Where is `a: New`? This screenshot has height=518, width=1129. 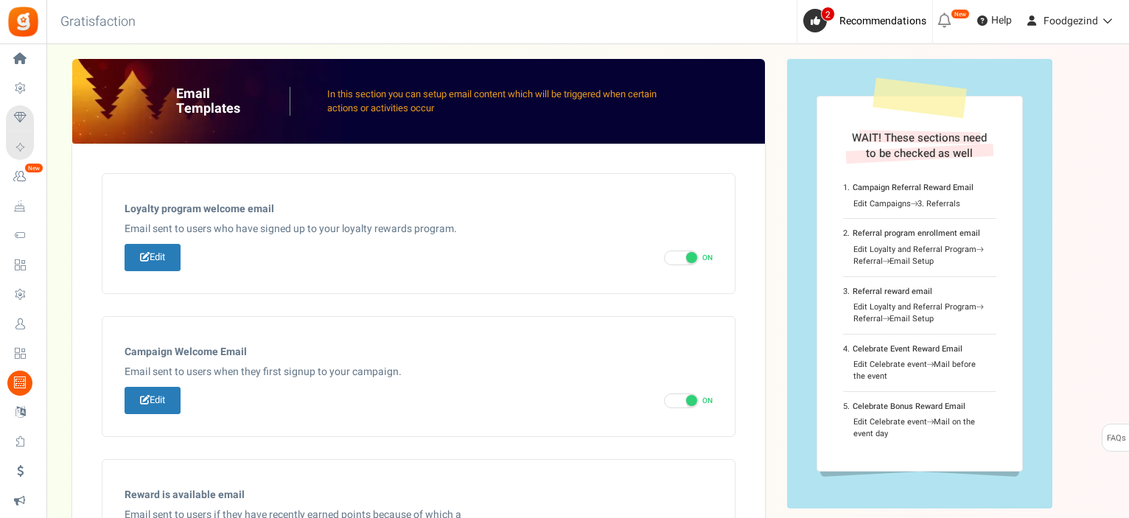 a: New is located at coordinates (23, 177).